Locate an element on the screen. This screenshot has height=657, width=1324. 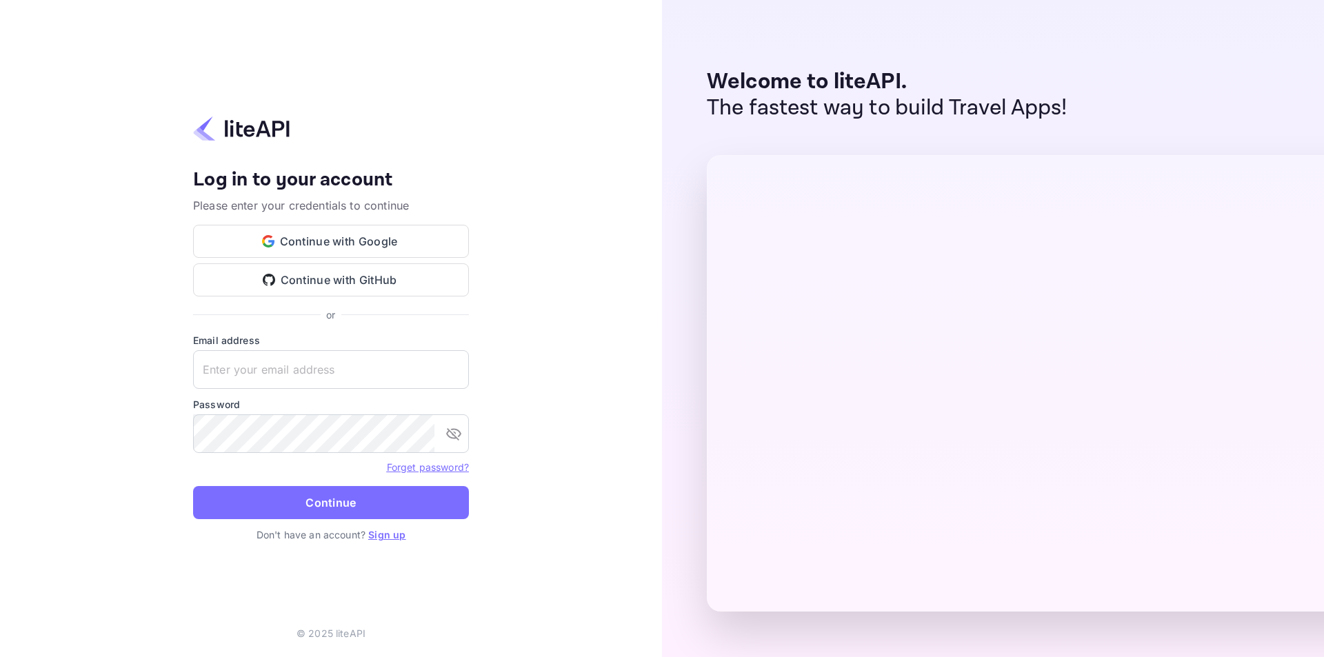
p: Welcome to liteAPI. is located at coordinates (887, 82).